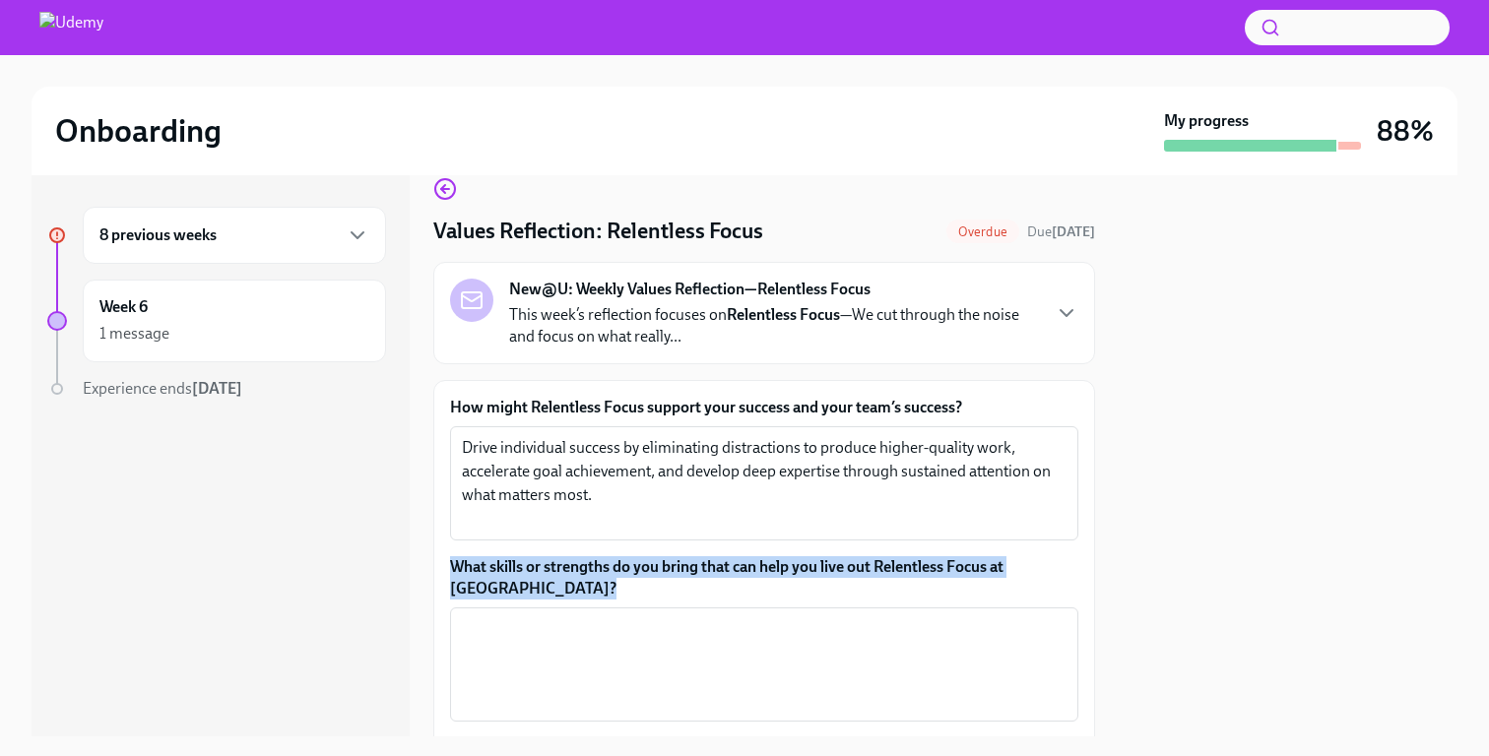  Describe the element at coordinates (764, 408) in the screenshot. I see `label: How might Relentless Focus support your success and your team’s success?` at that location.